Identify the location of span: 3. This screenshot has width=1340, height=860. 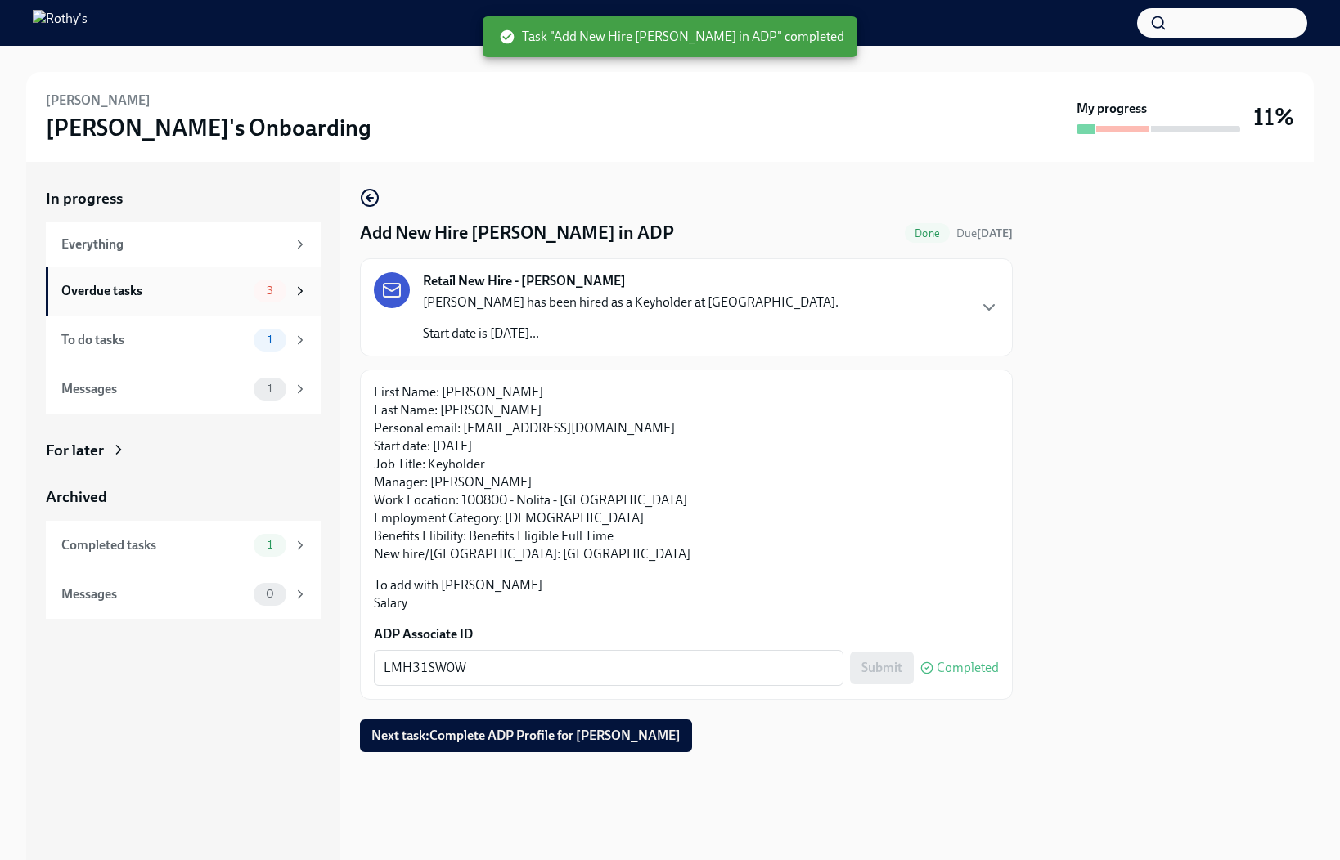
(270, 290).